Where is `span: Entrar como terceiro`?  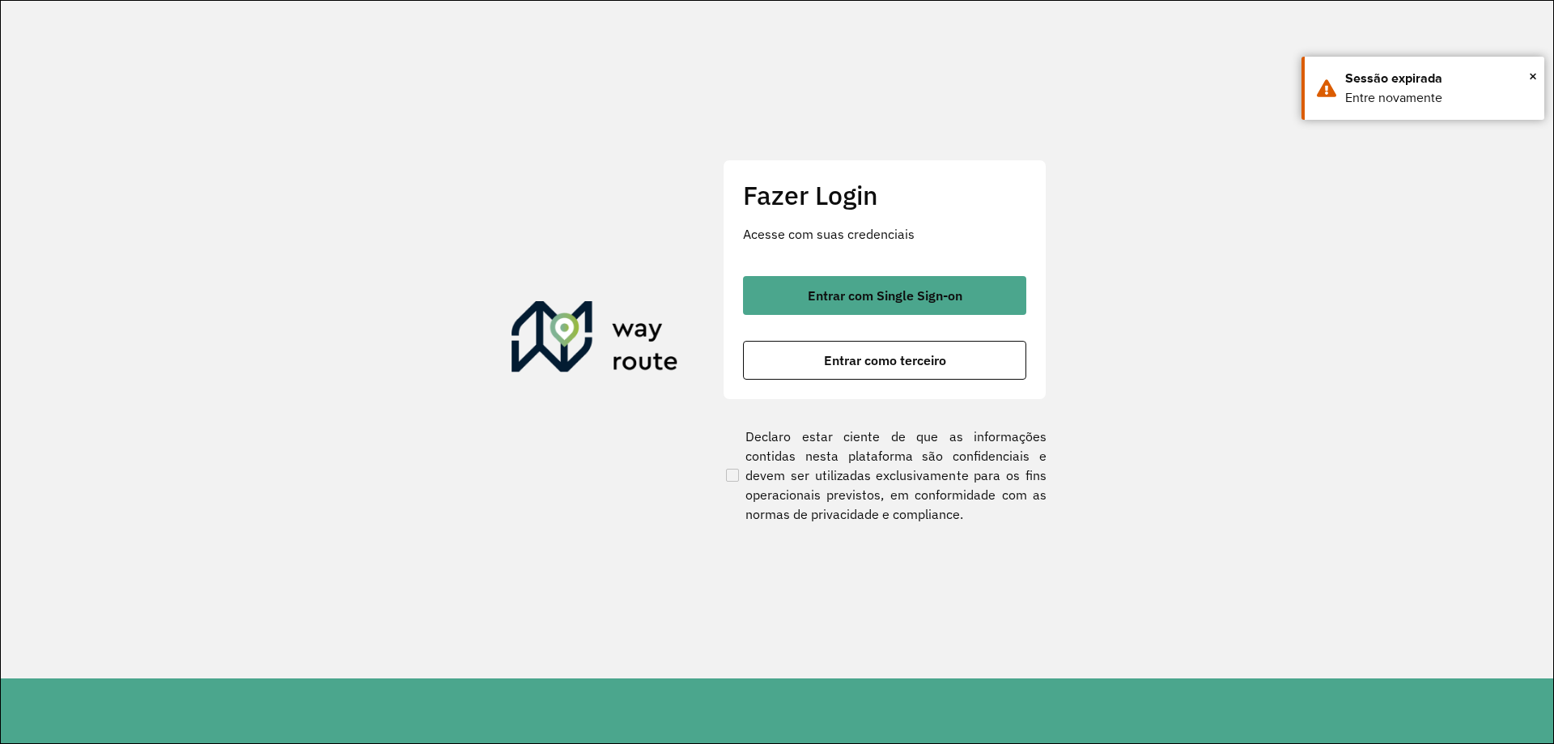 span: Entrar como terceiro is located at coordinates (885, 360).